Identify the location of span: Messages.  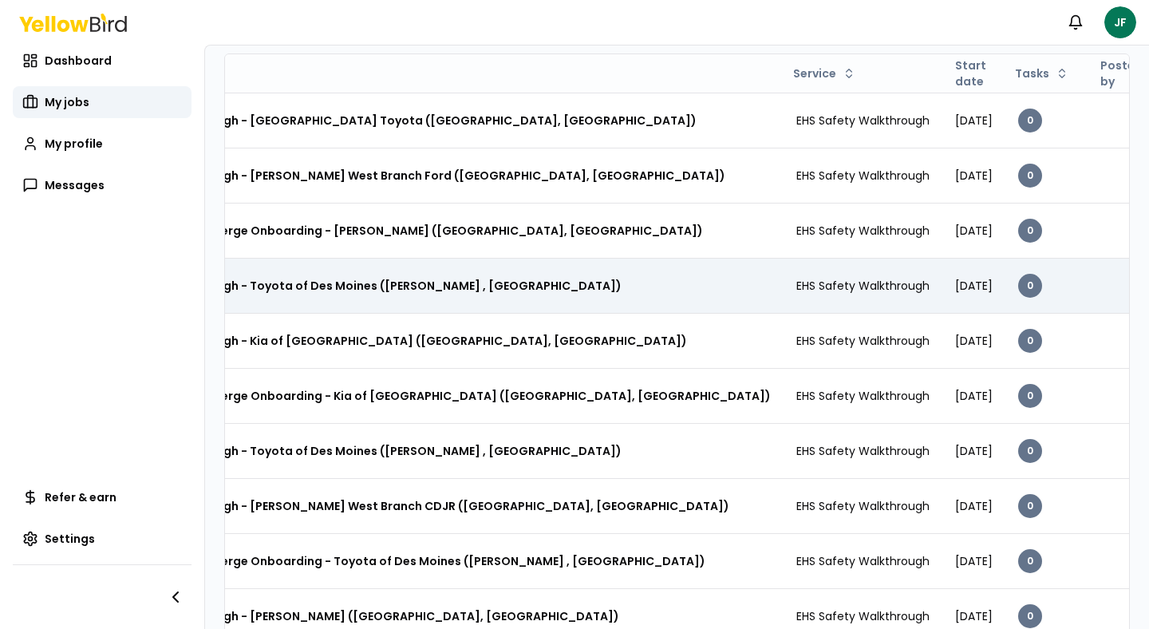
(74, 185).